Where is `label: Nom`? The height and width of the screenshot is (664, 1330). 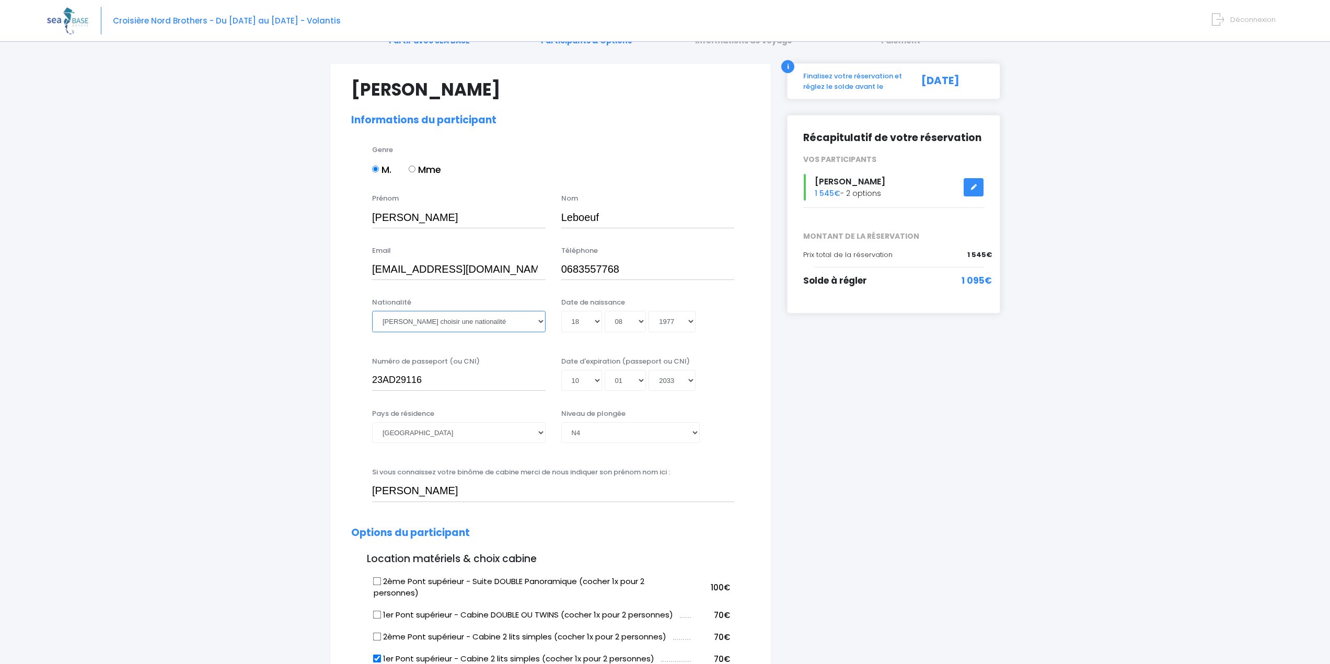 label: Nom is located at coordinates (569, 199).